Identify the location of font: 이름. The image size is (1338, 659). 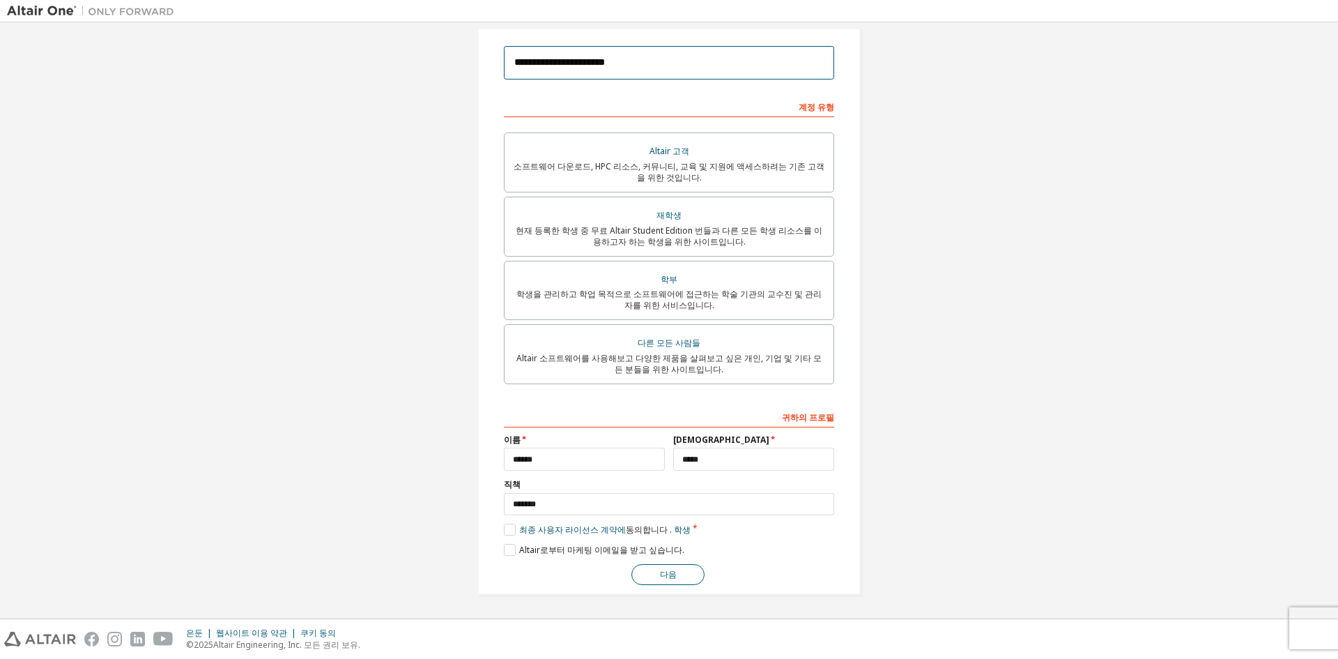
(512, 439).